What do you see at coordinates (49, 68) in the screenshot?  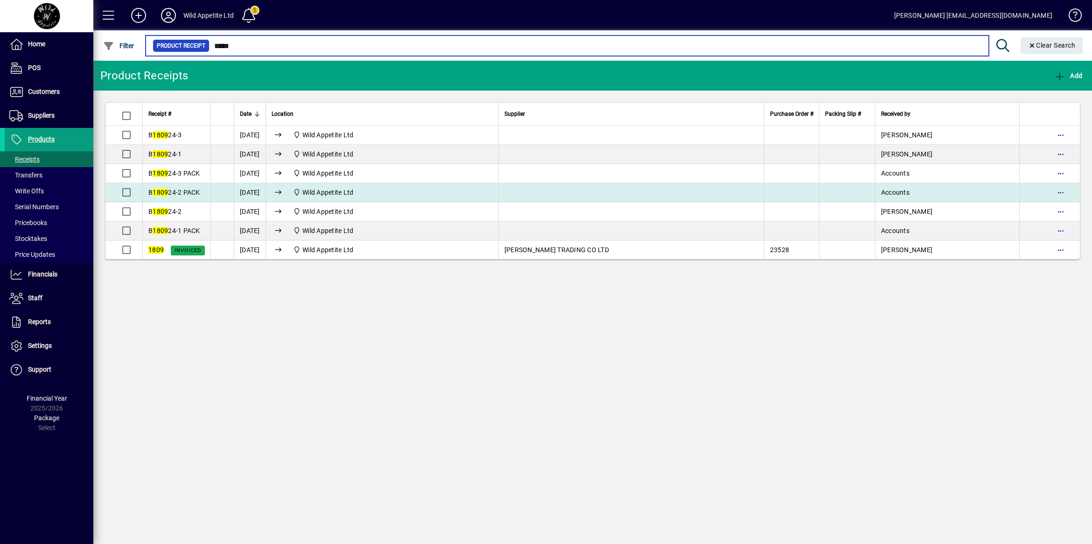 I see `a: POS` at bounding box center [49, 68].